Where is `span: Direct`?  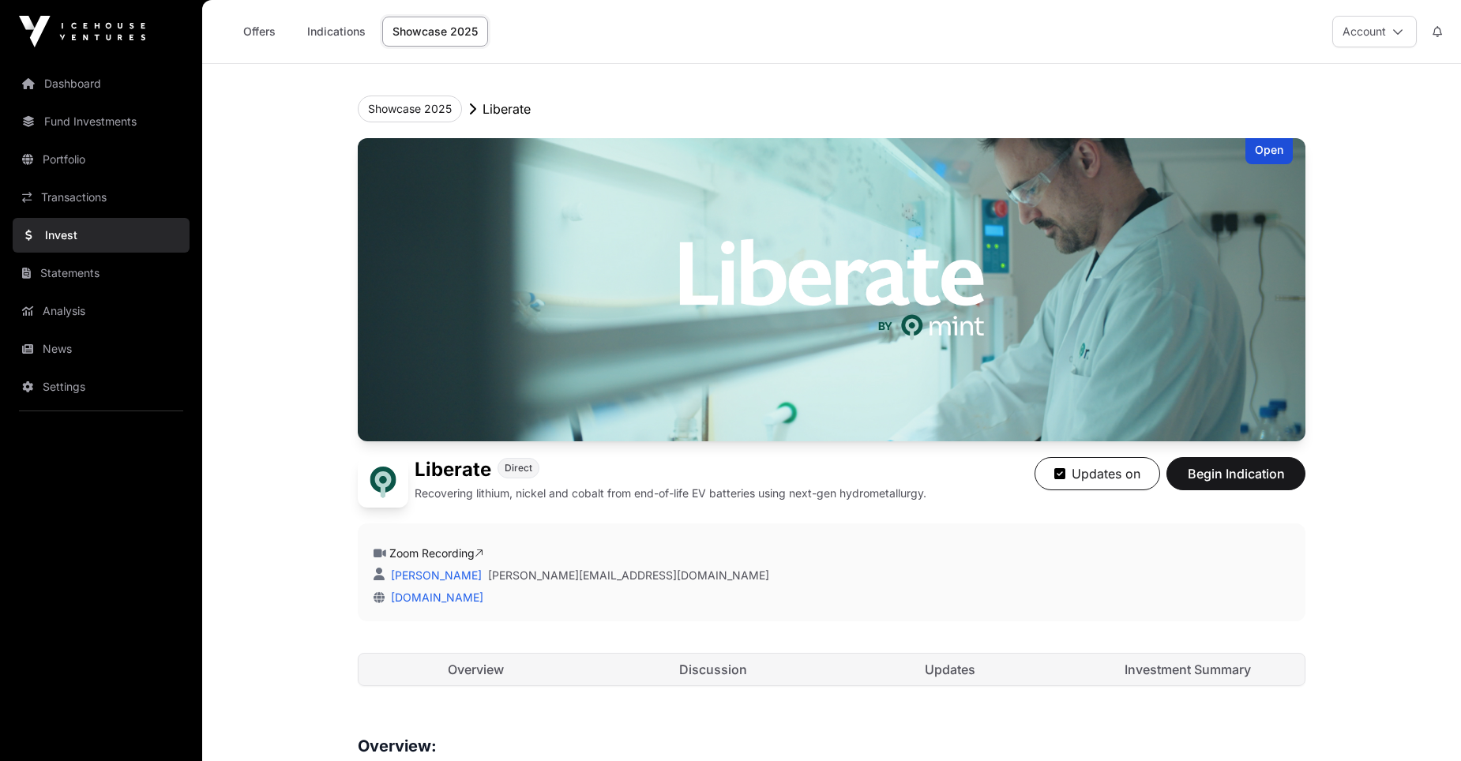 span: Direct is located at coordinates (518, 468).